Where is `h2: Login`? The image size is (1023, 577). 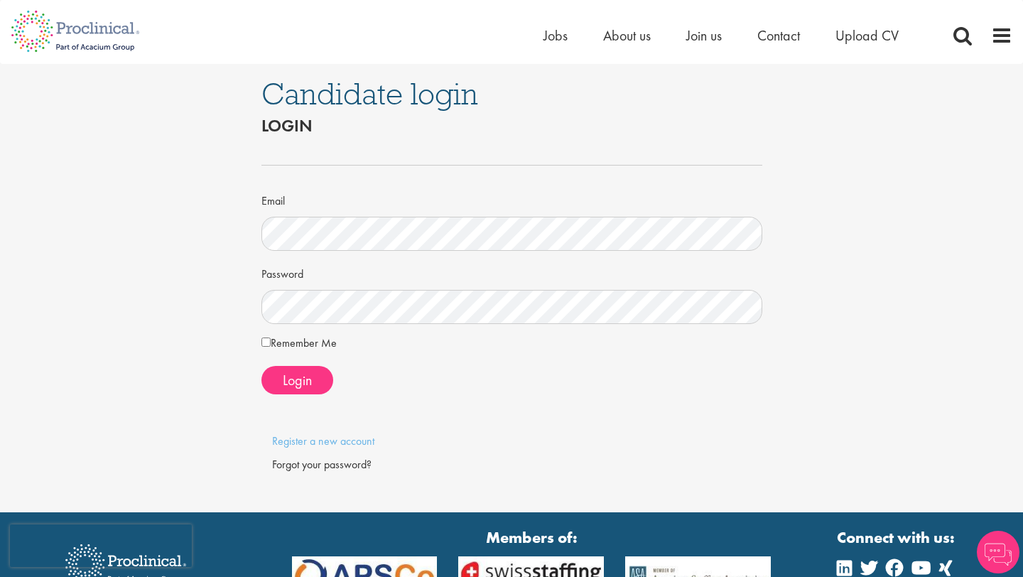
h2: Login is located at coordinates (512, 126).